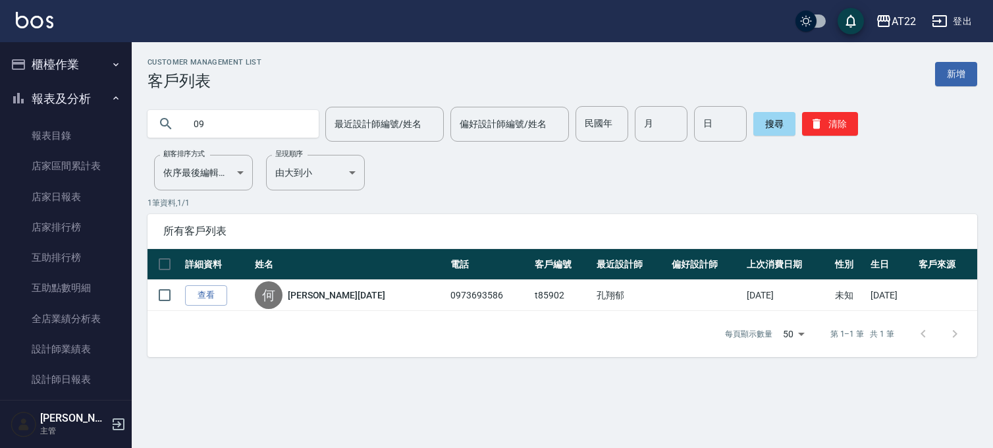  What do you see at coordinates (946, 264) in the screenshot?
I see `th: 客戶來源` at bounding box center [946, 264].